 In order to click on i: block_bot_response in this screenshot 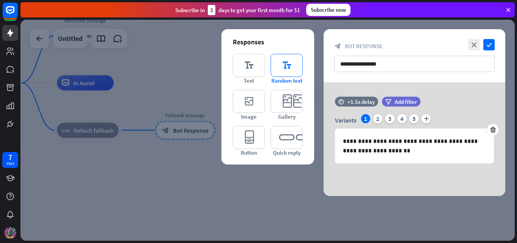, I will do `click(338, 46)`.